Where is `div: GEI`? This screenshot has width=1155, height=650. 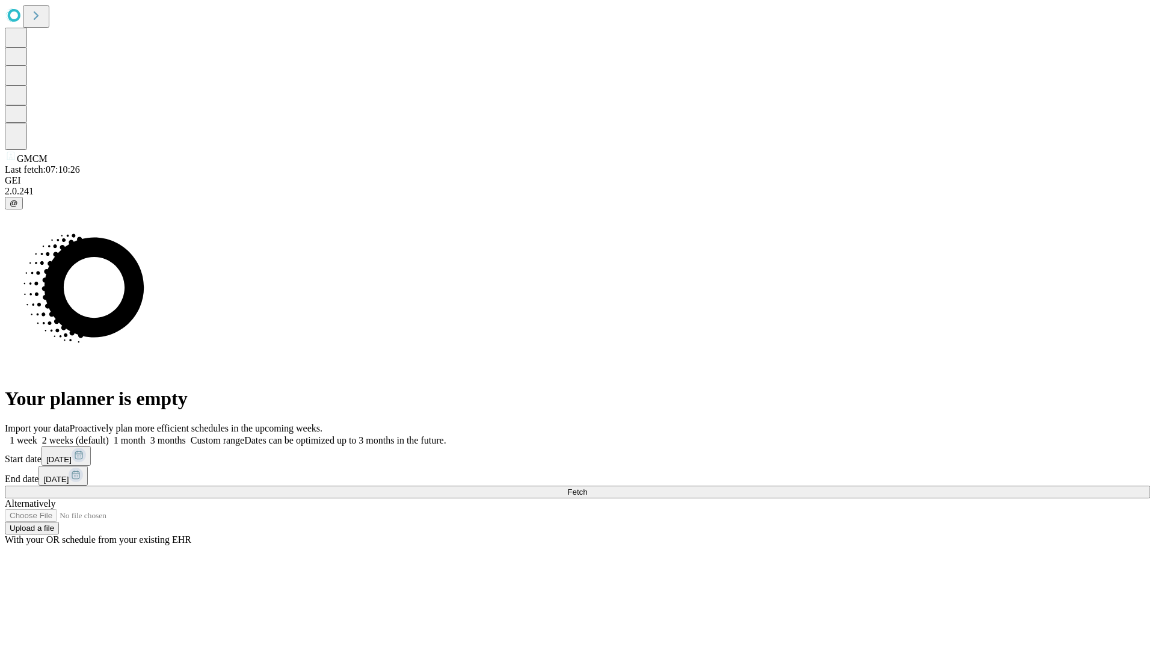
div: GEI is located at coordinates (578, 181).